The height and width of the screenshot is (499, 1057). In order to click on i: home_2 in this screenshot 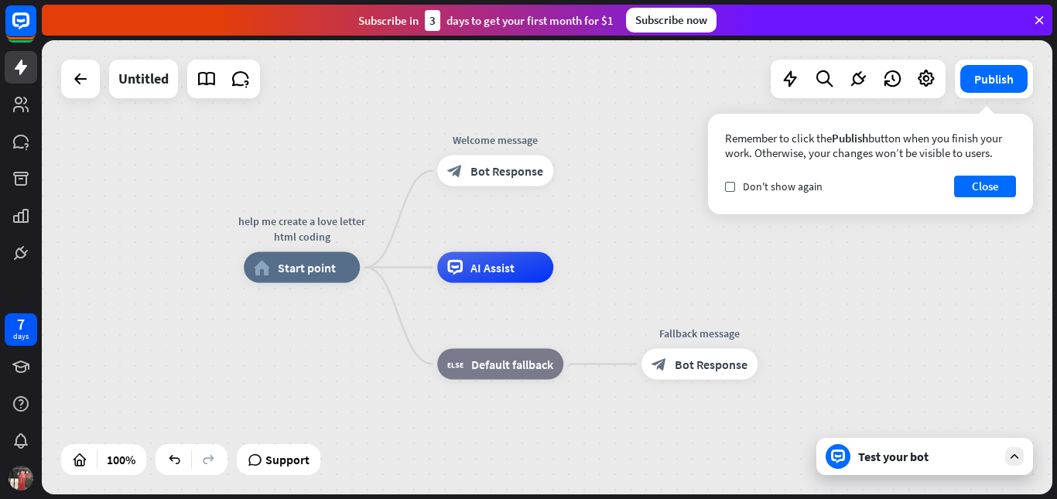, I will do `click(262, 268)`.